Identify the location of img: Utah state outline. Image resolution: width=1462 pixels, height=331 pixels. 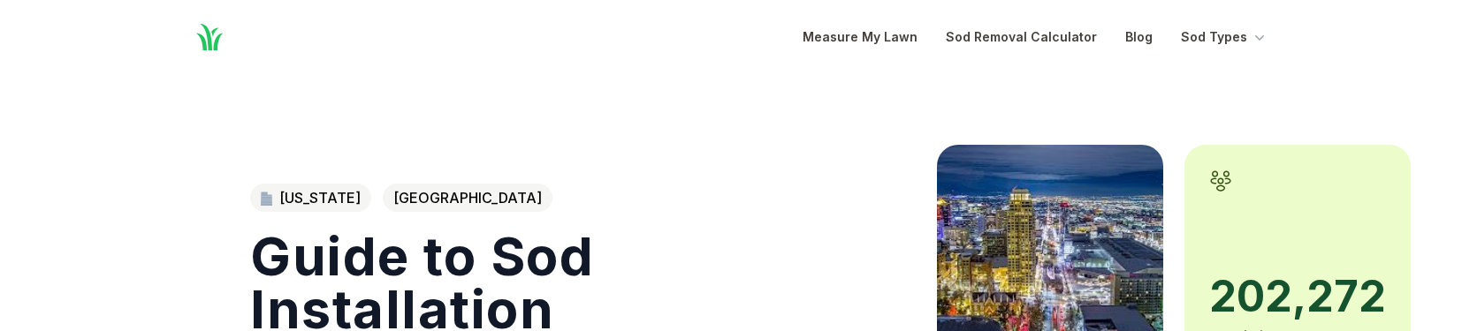
(266, 199).